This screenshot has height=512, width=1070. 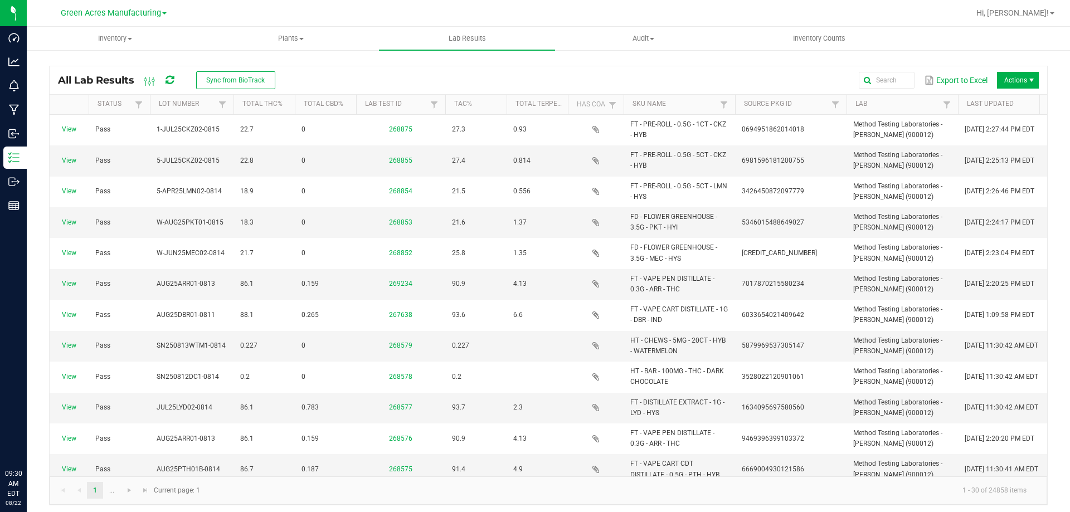 What do you see at coordinates (401, 407) in the screenshot?
I see `a: 268577` at bounding box center [401, 407].